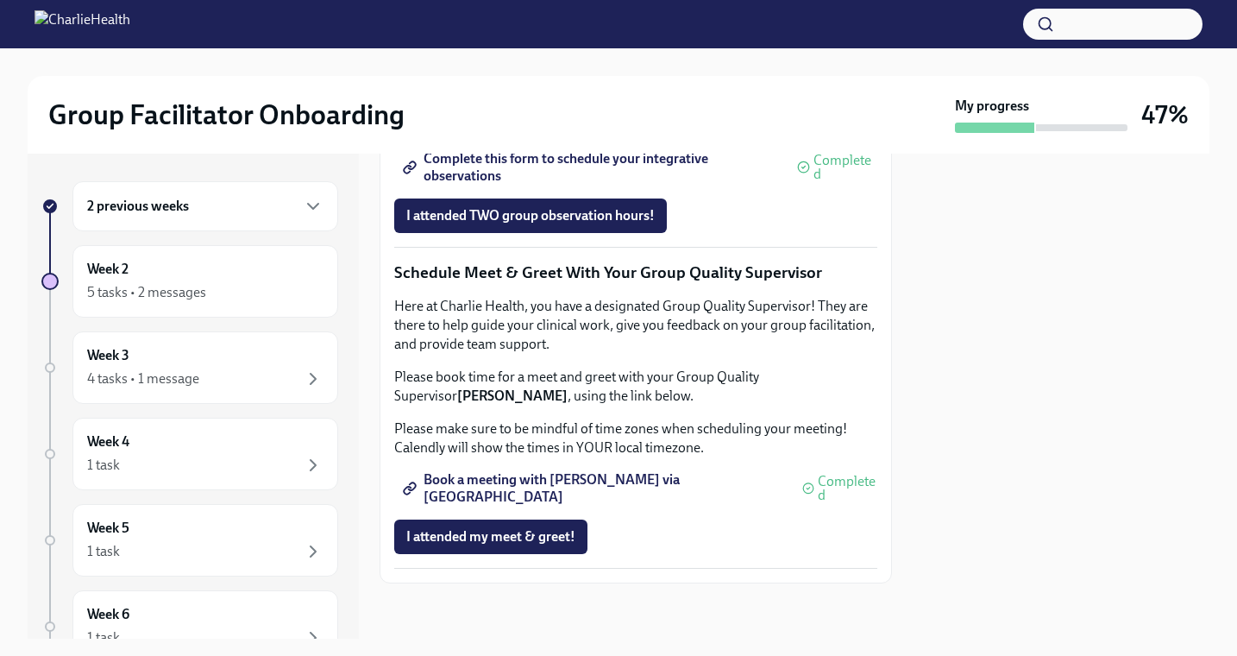  What do you see at coordinates (592, 167) in the screenshot?
I see `span: Complete this form to schedule your integrative observations` at bounding box center [592, 167].